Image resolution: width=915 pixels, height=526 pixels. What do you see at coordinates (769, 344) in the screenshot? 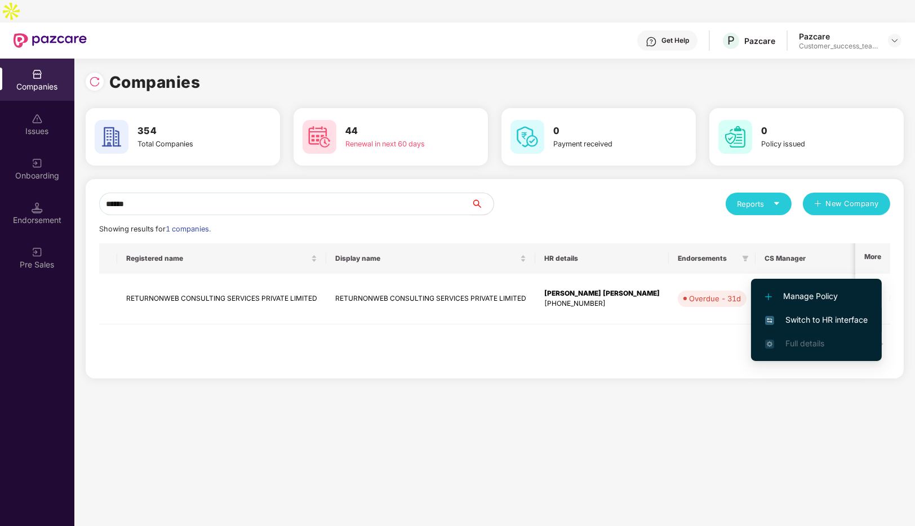
I see `img: svg+xml;base64,PHN2ZyB4bWxucz0iaHR0cDovL3d3dy53My5vcmcvMjAwMC9zdmciIHdpZHRoPSIxNi4zNjMiIGhlaWdodD...` at bounding box center [769, 344].